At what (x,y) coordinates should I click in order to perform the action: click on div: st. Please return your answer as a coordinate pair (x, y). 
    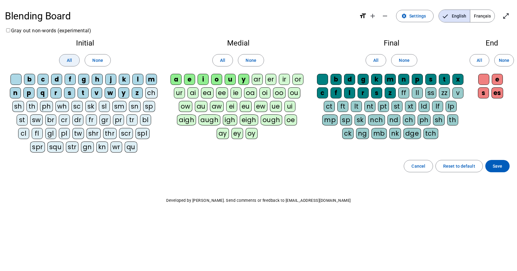
    Looking at the image, I should click on (22, 120).